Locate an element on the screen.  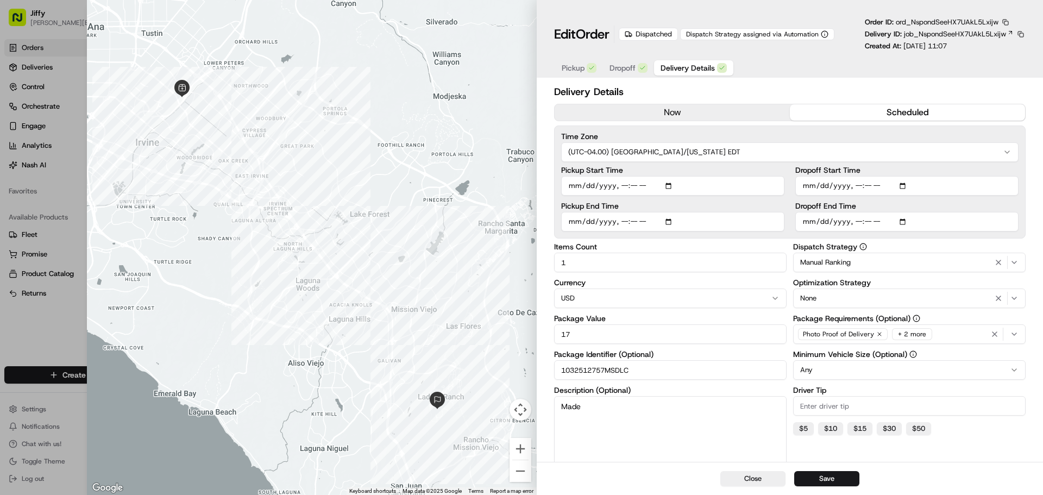
a: Report a map error is located at coordinates (512, 490).